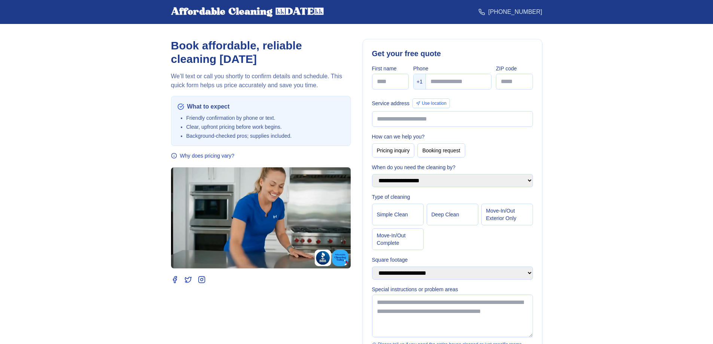 The image size is (713, 344). Describe the element at coordinates (398, 214) in the screenshot. I see `button: Simple Clean` at that location.